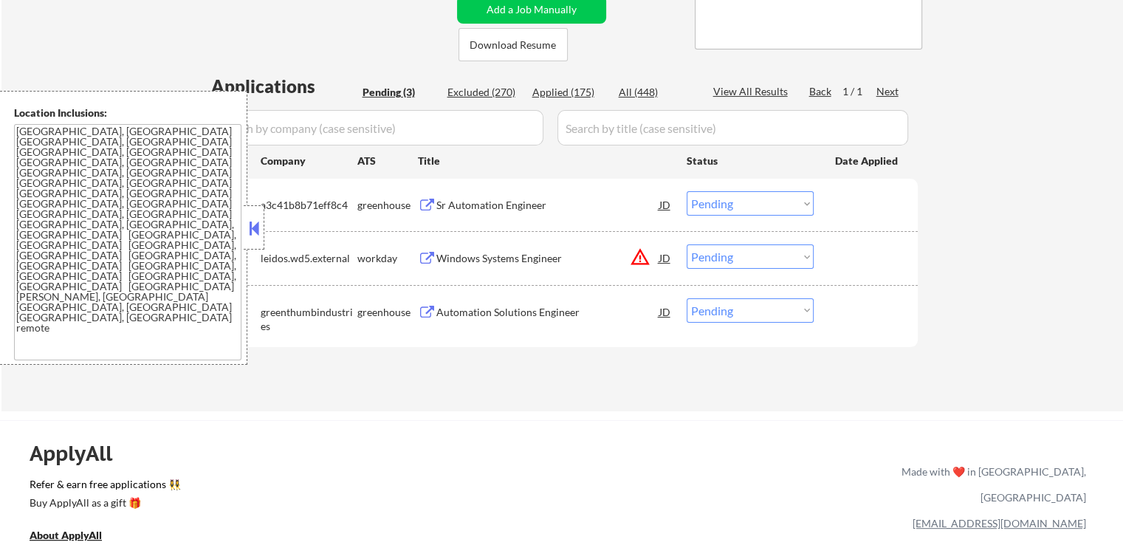  What do you see at coordinates (388, 258) in the screenshot?
I see `div: workday` at bounding box center [388, 258].